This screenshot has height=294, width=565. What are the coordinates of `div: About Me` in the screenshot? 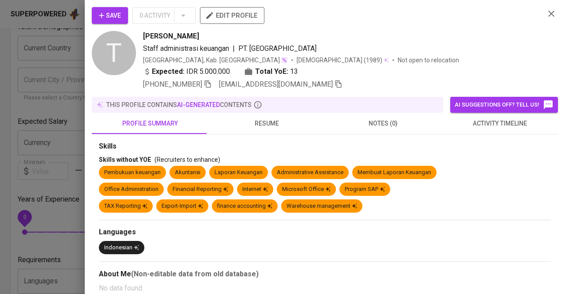 It's located at (325, 274).